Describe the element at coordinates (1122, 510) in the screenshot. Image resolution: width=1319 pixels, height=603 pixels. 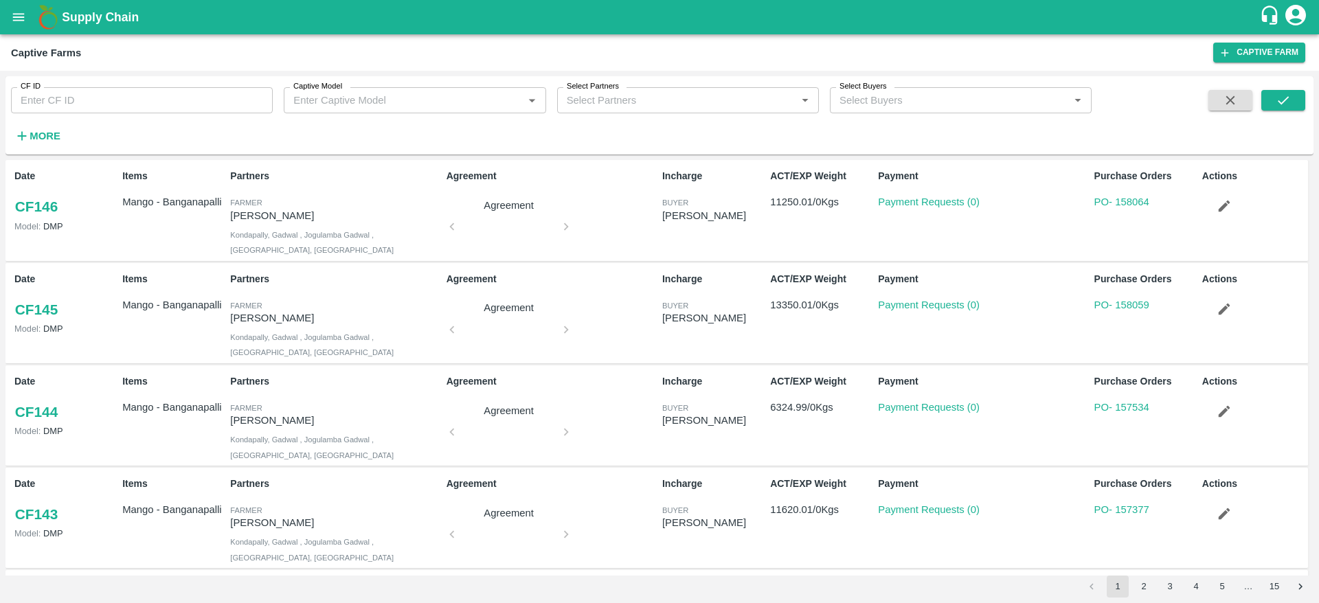
I see `a: PO- 157377` at that location.